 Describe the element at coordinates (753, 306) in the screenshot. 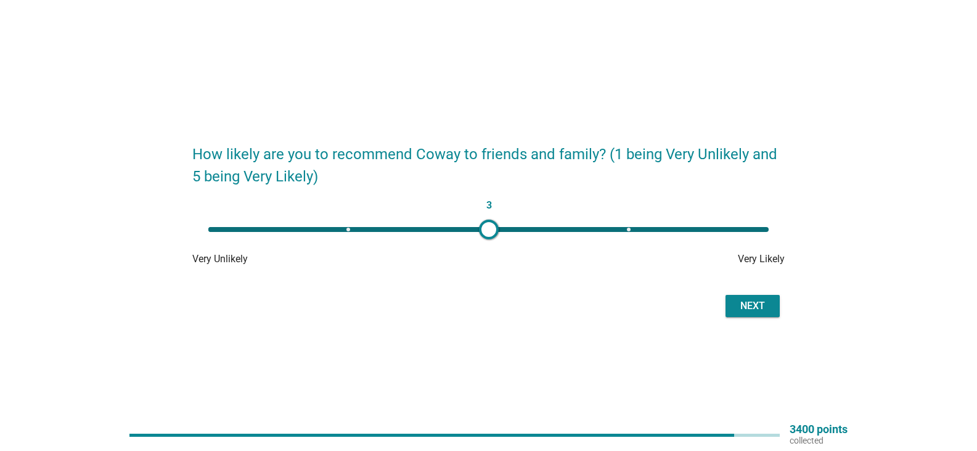

I see `button: Next` at that location.